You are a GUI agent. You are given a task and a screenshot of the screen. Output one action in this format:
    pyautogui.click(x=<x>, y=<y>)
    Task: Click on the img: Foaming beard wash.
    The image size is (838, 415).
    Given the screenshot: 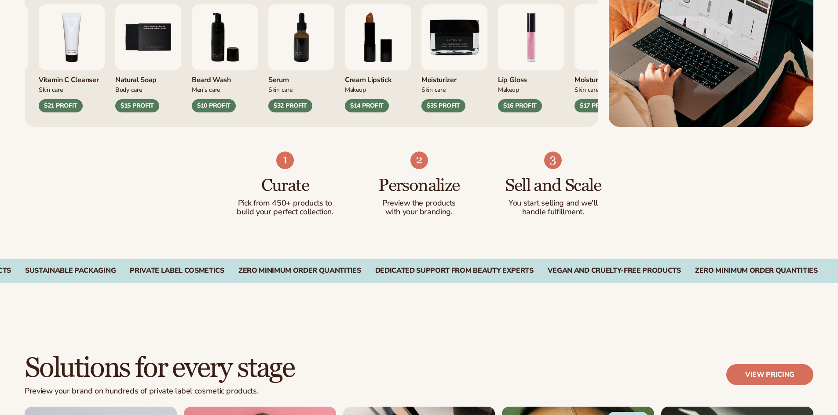 What is the action you would take?
    pyautogui.click(x=225, y=37)
    